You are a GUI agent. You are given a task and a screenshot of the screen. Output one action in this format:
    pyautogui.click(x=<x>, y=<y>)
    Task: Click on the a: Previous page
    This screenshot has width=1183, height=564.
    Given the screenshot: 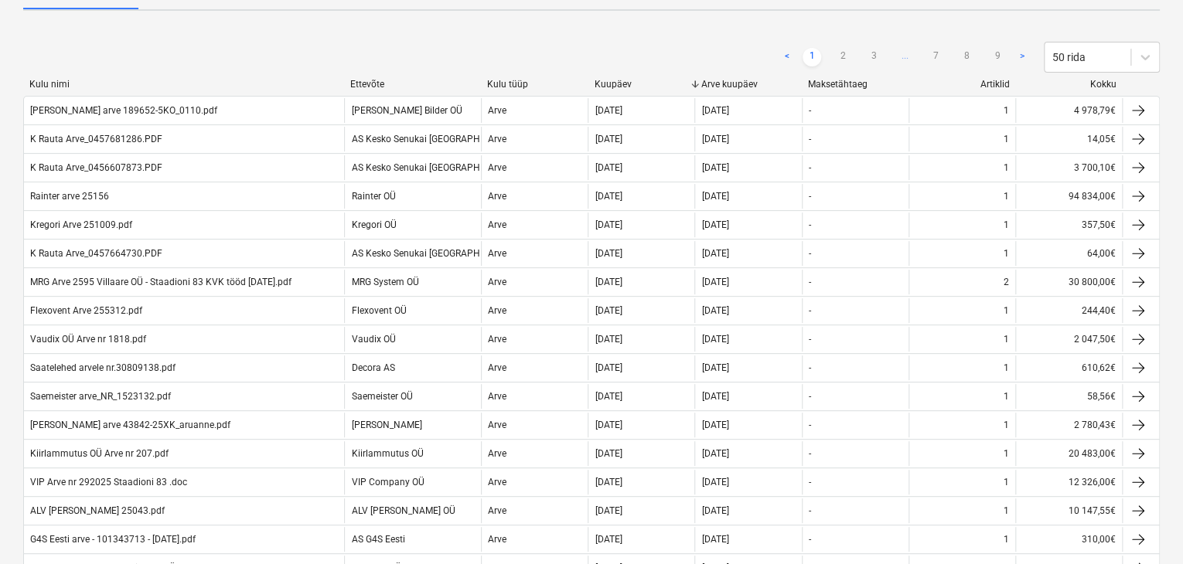 What is the action you would take?
    pyautogui.click(x=787, y=57)
    